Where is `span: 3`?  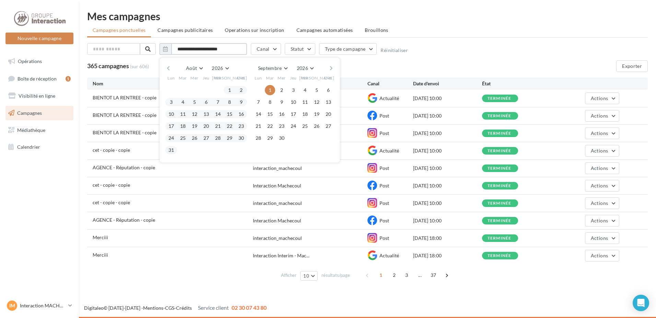 span: 3 is located at coordinates (406, 275).